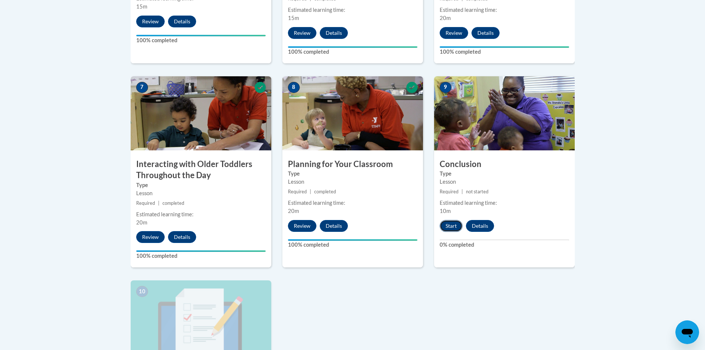 This screenshot has width=705, height=350. Describe the element at coordinates (353, 164) in the screenshot. I see `h3: Planning for Your Classroom` at that location.